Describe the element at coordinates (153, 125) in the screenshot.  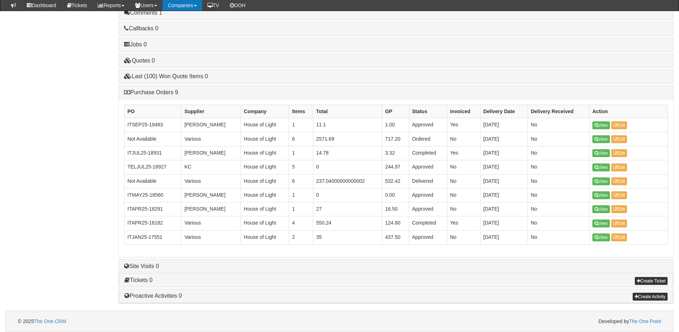
I see `td: ITSEP25-19483` at that location.